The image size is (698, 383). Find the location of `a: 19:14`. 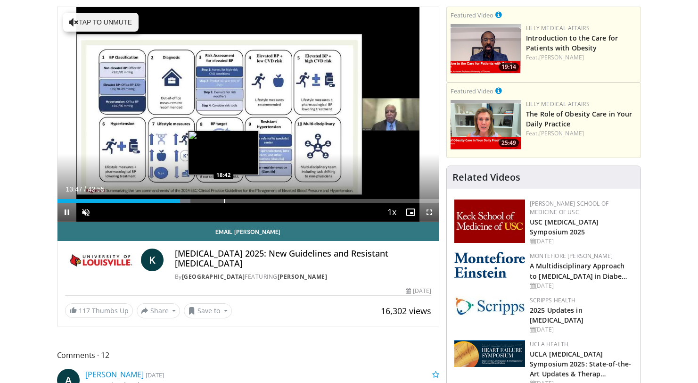

a: 19:14 is located at coordinates (486, 49).